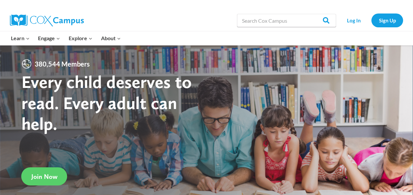 The height and width of the screenshot is (195, 413). Describe the element at coordinates (44, 176) in the screenshot. I see `a: Join Now` at that location.